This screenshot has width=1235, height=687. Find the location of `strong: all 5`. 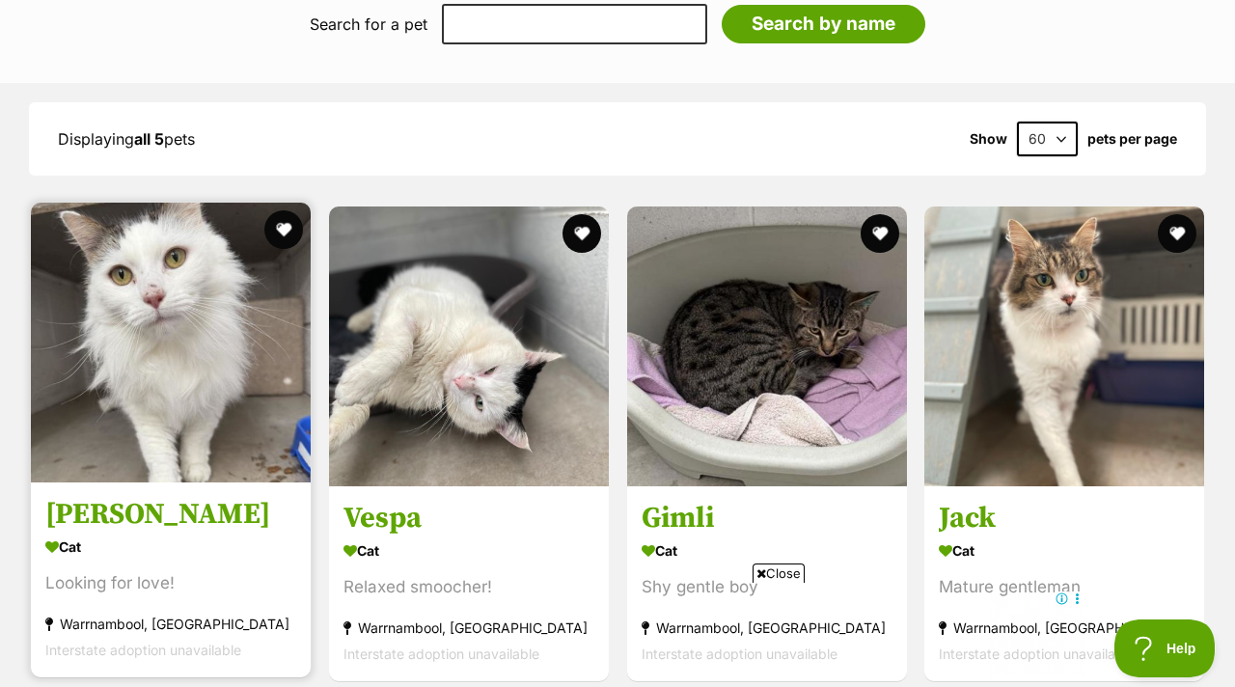

strong: all 5 is located at coordinates (149, 139).